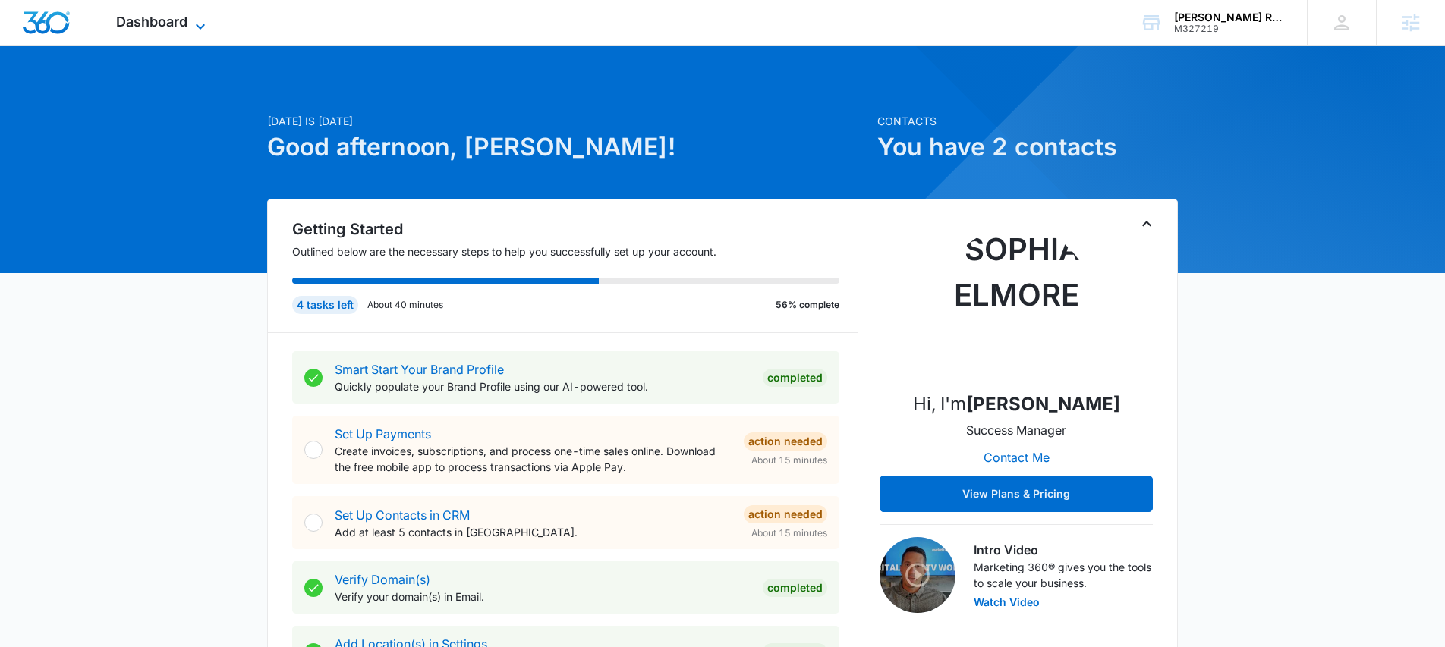 Image resolution: width=1445 pixels, height=647 pixels. What do you see at coordinates (543, 597) in the screenshot?
I see `p: Verify your domain(s) in Email.` at bounding box center [543, 597].